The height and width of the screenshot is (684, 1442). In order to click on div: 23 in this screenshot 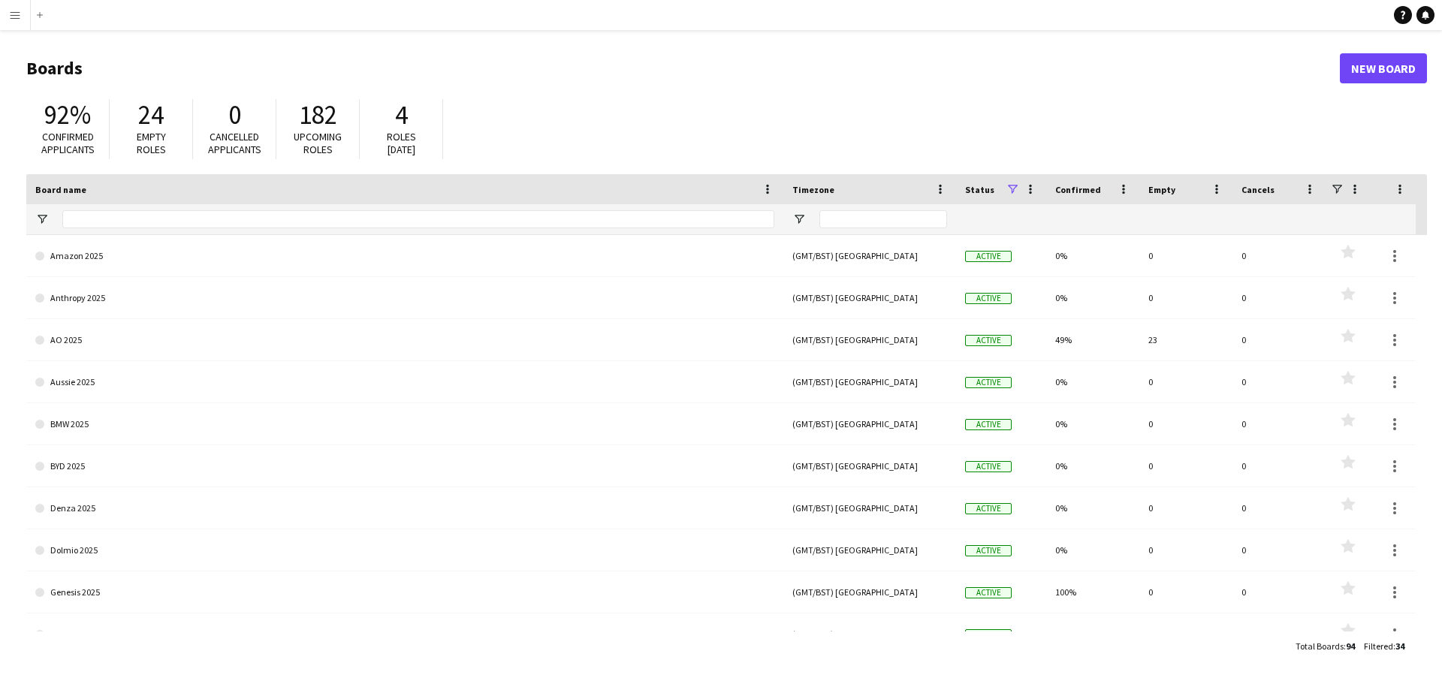, I will do `click(1186, 339)`.